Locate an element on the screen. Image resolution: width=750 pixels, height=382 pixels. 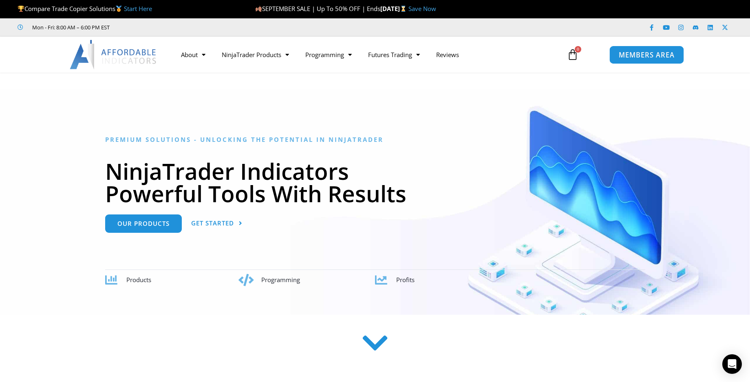
span: Our Products is located at coordinates (144, 223).